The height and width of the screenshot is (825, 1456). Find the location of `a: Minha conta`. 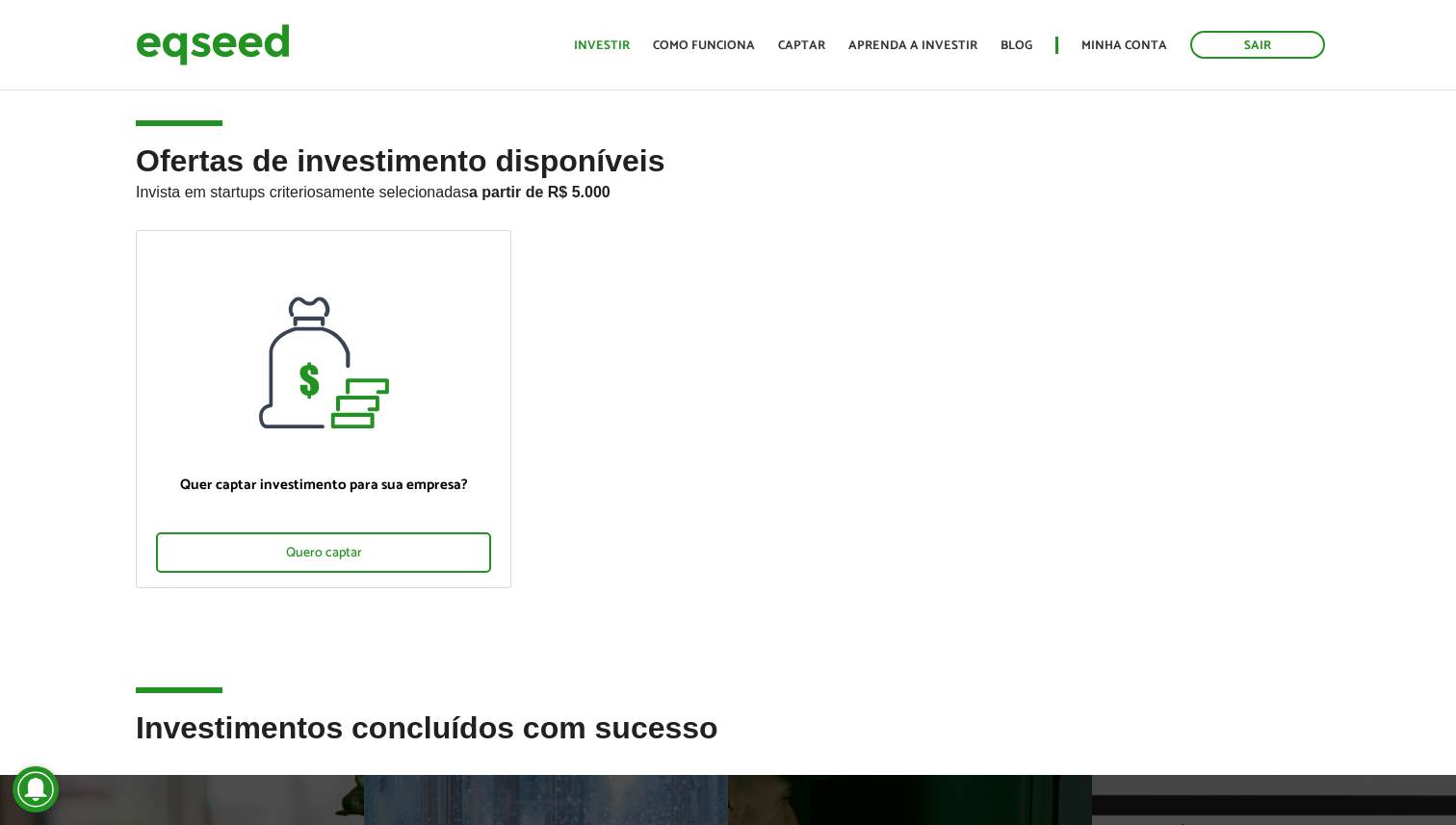

a: Minha conta is located at coordinates (1123, 45).